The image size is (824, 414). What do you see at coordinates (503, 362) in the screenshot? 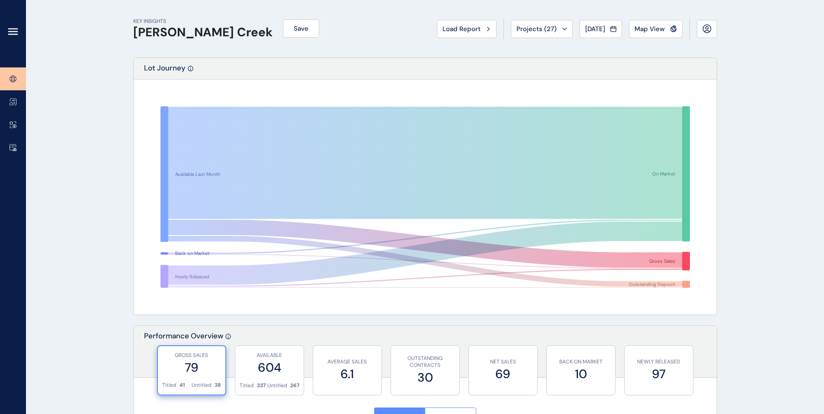
I see `p: NET SALES` at bounding box center [503, 362].